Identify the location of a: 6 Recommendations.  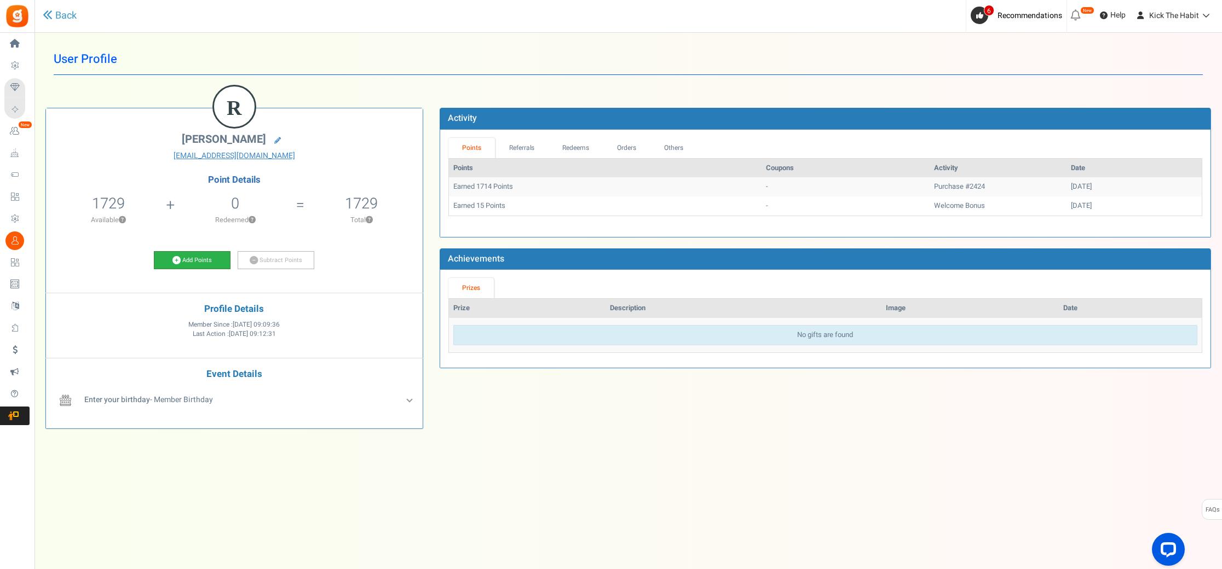
(1018, 15).